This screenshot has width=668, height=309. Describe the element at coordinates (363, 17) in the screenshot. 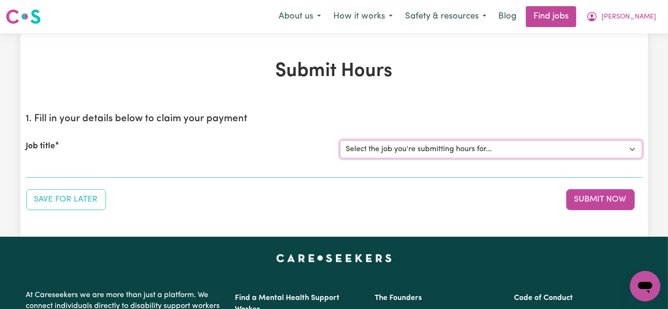

I see `button: How it works` at that location.